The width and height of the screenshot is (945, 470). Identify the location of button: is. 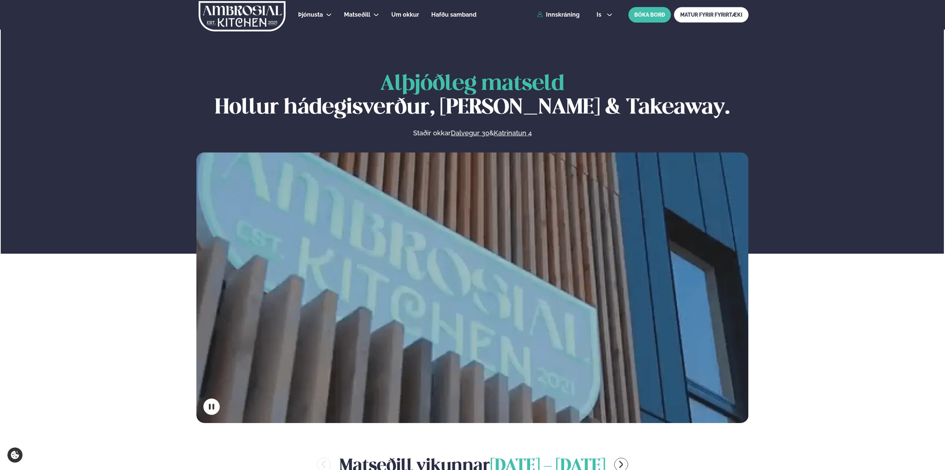
(604, 15).